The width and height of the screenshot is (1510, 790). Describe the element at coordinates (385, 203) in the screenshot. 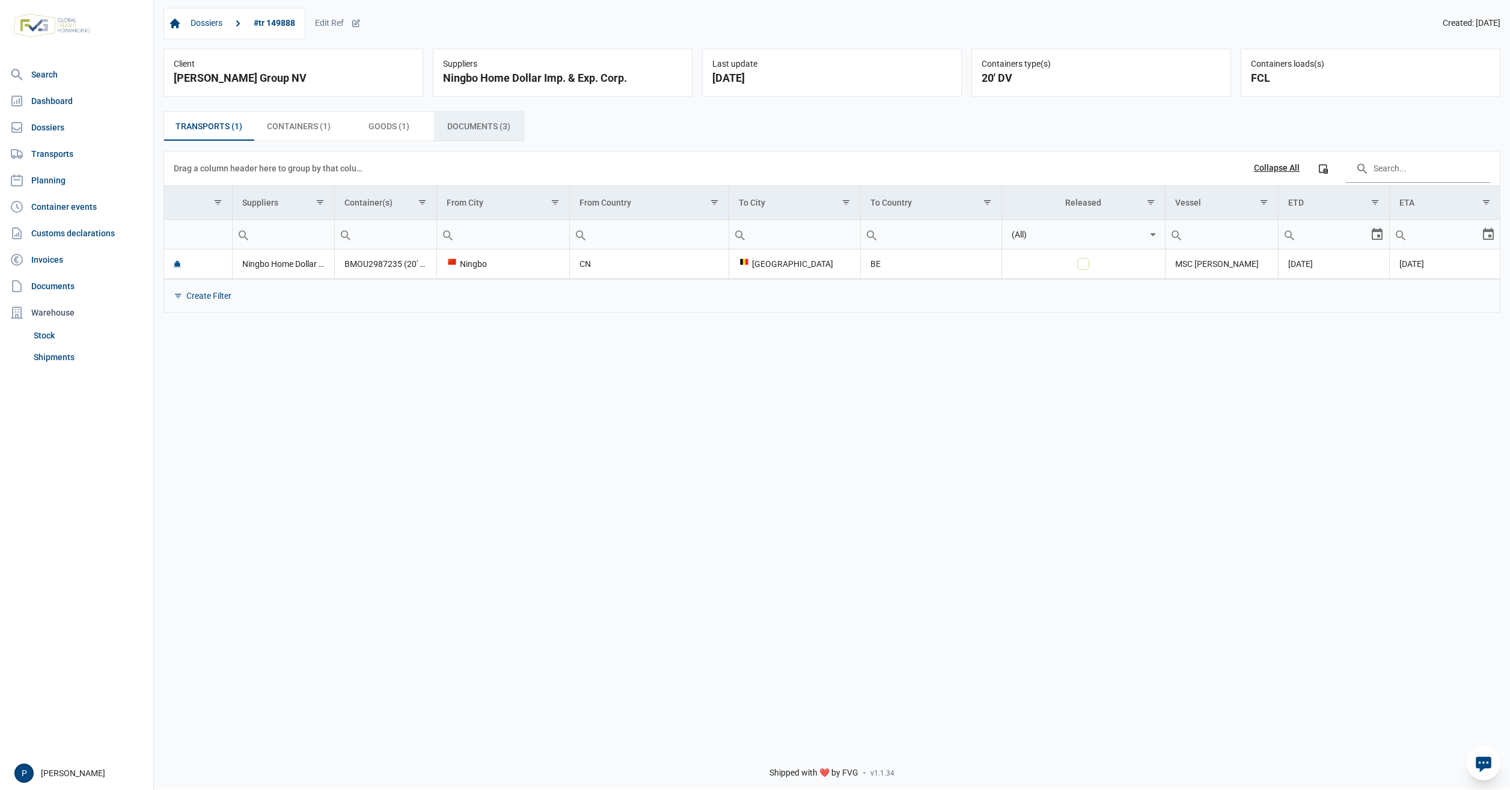

I see `td: Column Container(s)` at that location.